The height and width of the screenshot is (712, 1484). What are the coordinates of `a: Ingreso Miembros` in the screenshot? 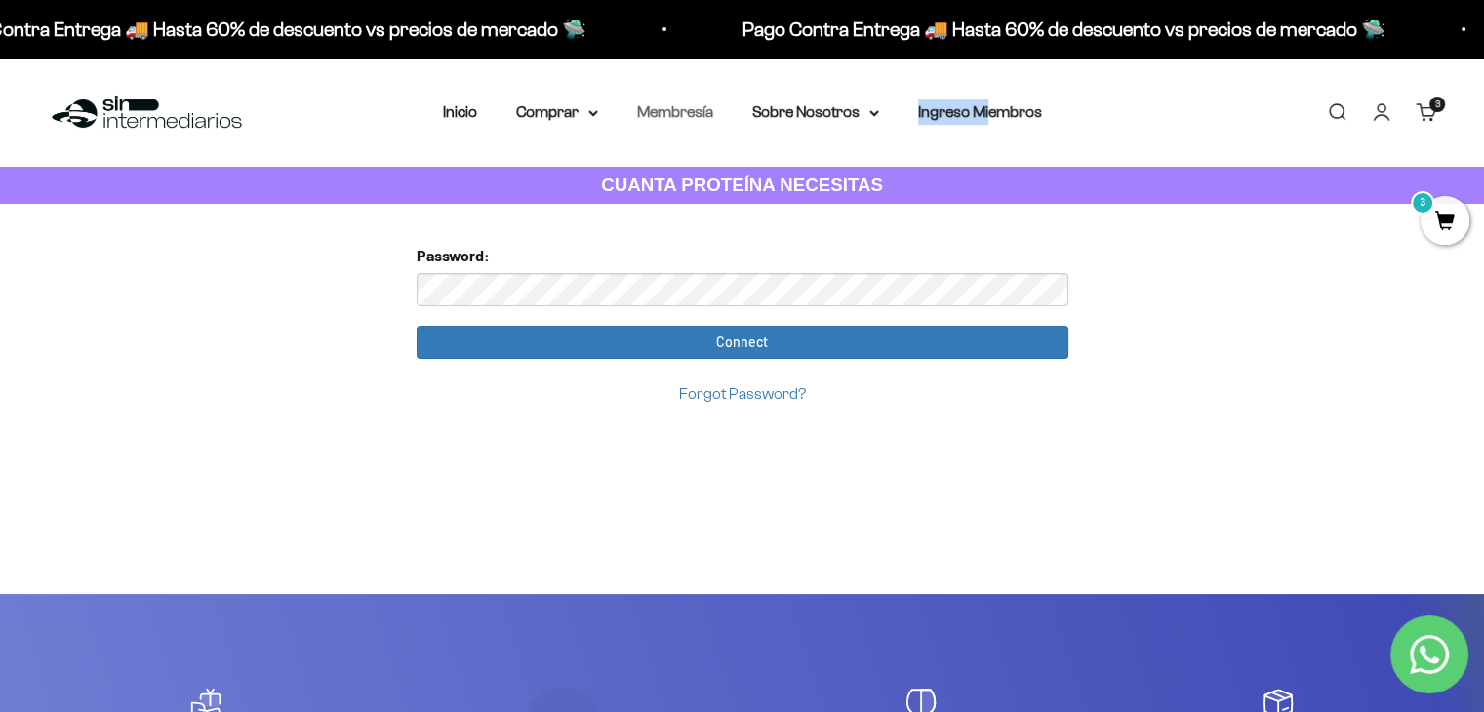 It's located at (979, 111).